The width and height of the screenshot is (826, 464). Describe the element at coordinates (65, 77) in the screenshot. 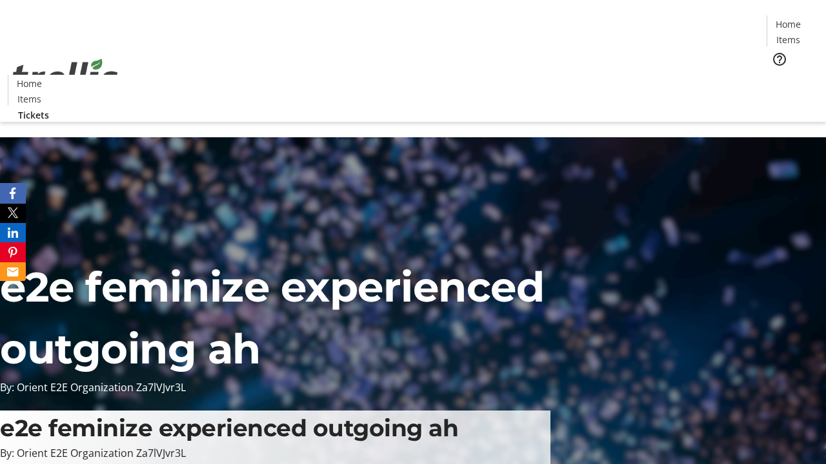

I see `img: Orient E2E Organization Za7lVJvr3L's Logo` at that location.